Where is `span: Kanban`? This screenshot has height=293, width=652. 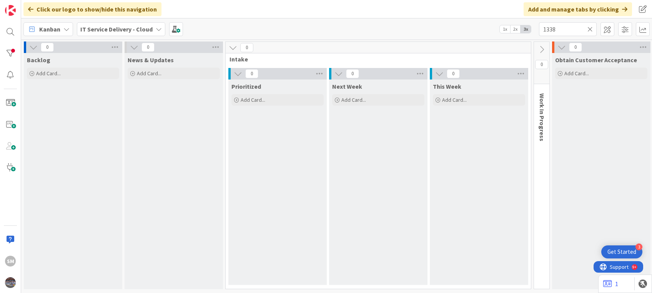 span: Kanban is located at coordinates (50, 29).